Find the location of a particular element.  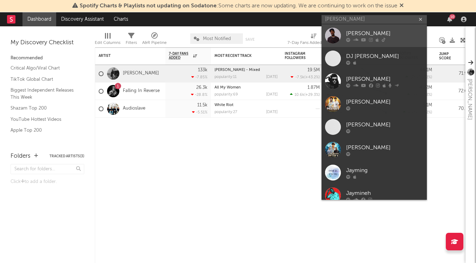

div: Click to add a folder. is located at coordinates (47, 182).